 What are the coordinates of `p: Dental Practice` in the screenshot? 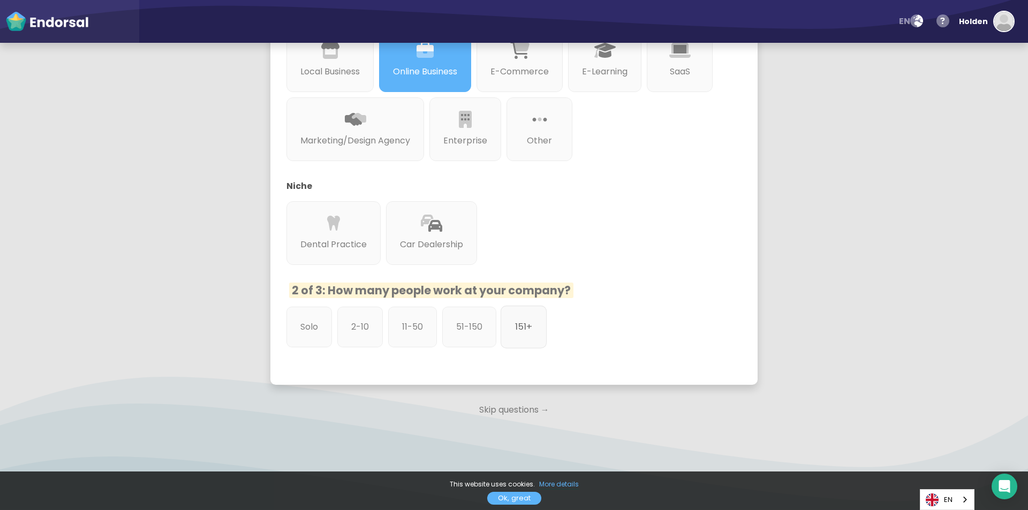 It's located at (334, 245).